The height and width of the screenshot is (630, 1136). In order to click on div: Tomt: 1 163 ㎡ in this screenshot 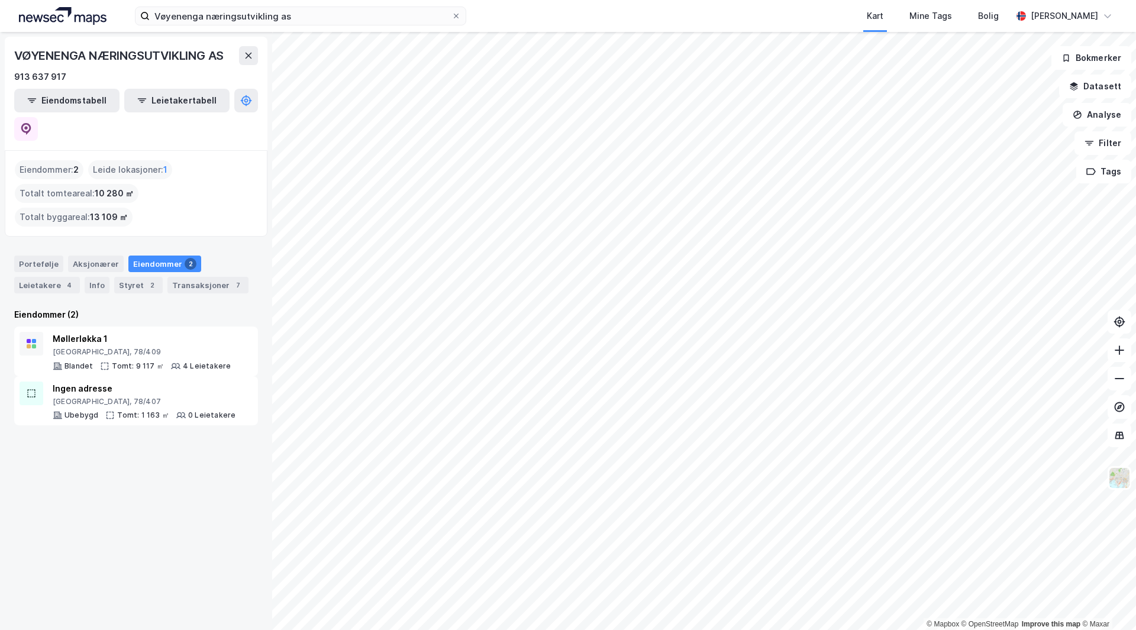, I will do `click(143, 415)`.